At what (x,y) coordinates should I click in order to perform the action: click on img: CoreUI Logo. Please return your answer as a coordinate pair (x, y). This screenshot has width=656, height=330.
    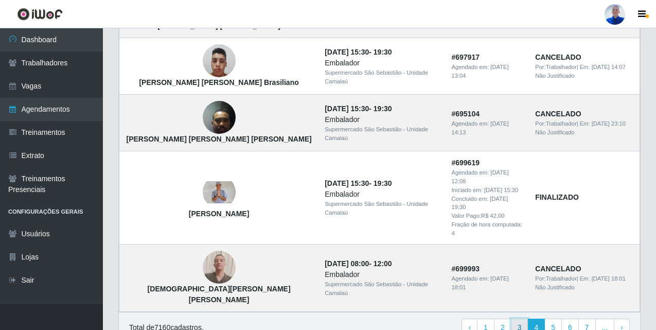
    Looking at the image, I should click on (40, 14).